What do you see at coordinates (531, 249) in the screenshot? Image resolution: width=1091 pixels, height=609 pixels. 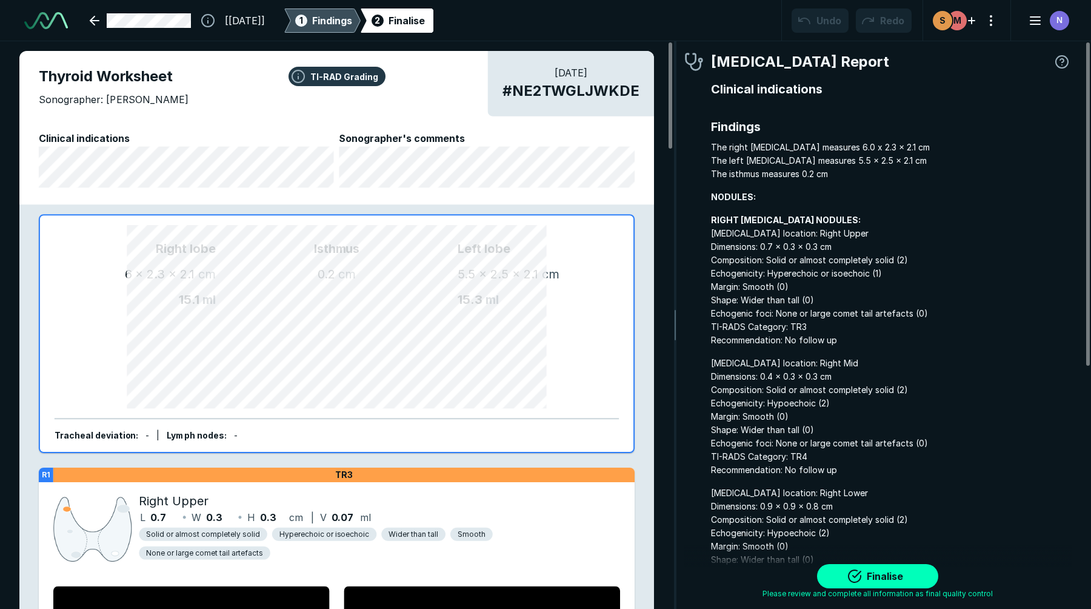 I see `span: Left lobe` at bounding box center [531, 249].